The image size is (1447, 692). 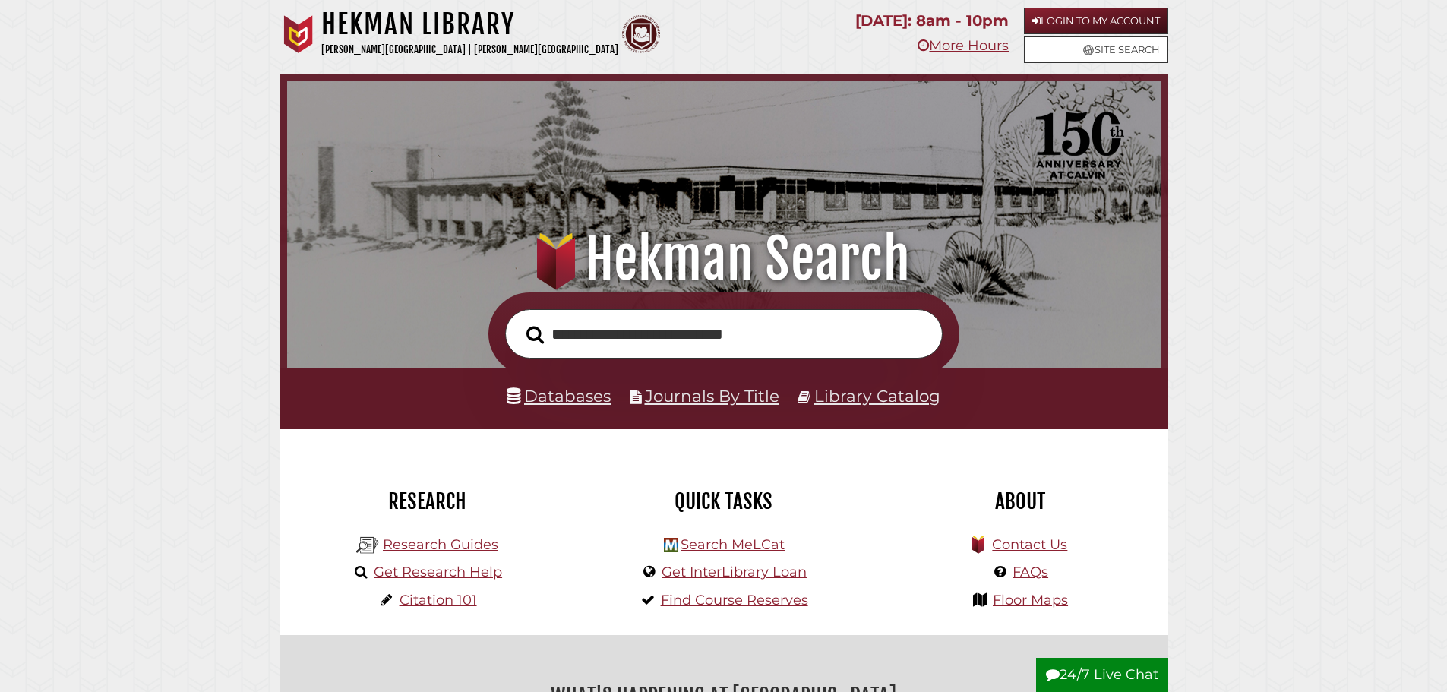 I want to click on i: Search, so click(x=535, y=334).